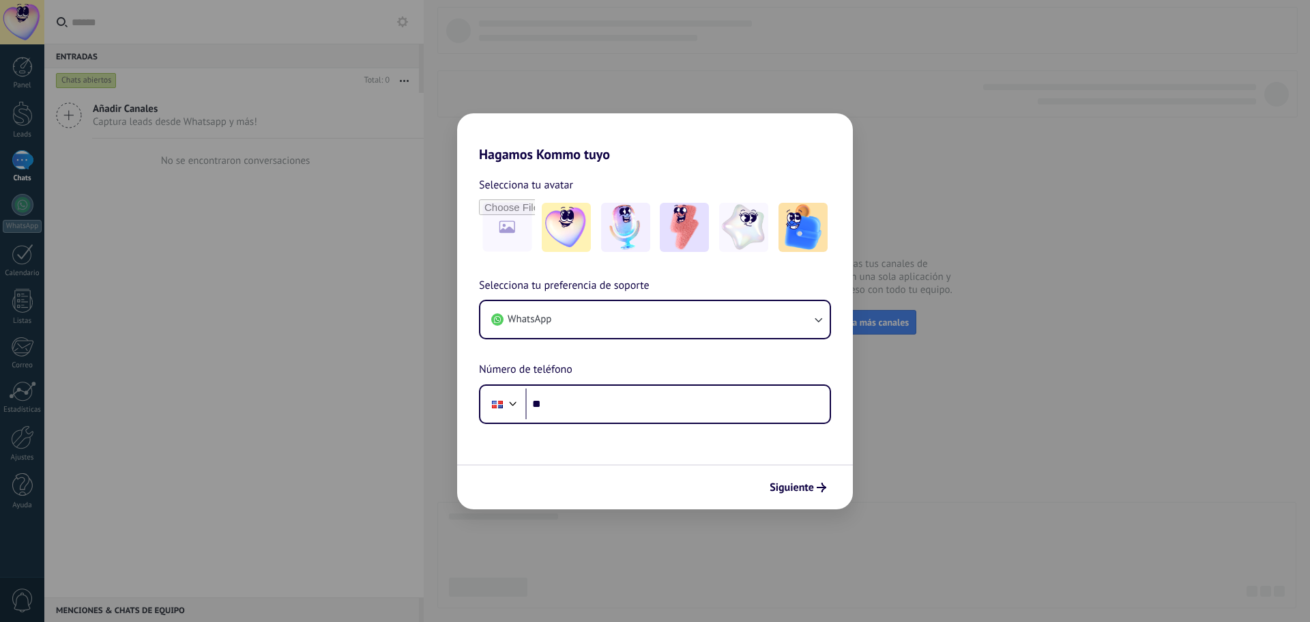 This screenshot has width=1310, height=622. What do you see at coordinates (497, 404) in the screenshot?
I see `div: Dominican Republic: + 1` at bounding box center [497, 404].